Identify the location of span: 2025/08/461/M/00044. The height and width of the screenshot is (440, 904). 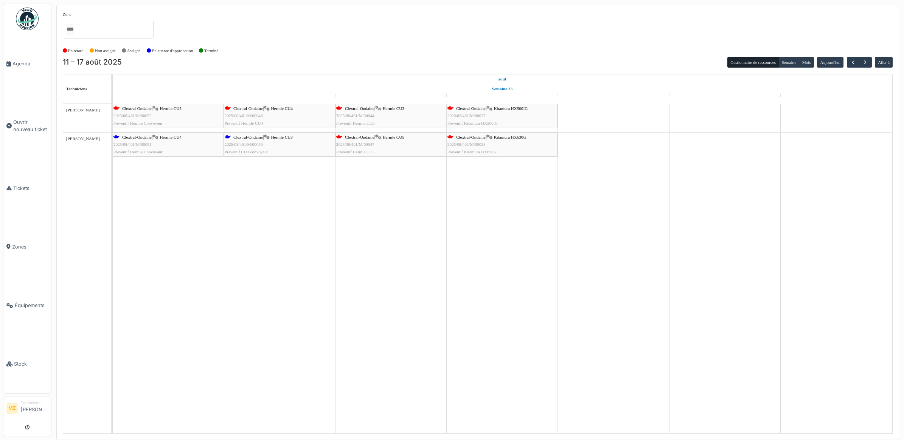
(355, 116).